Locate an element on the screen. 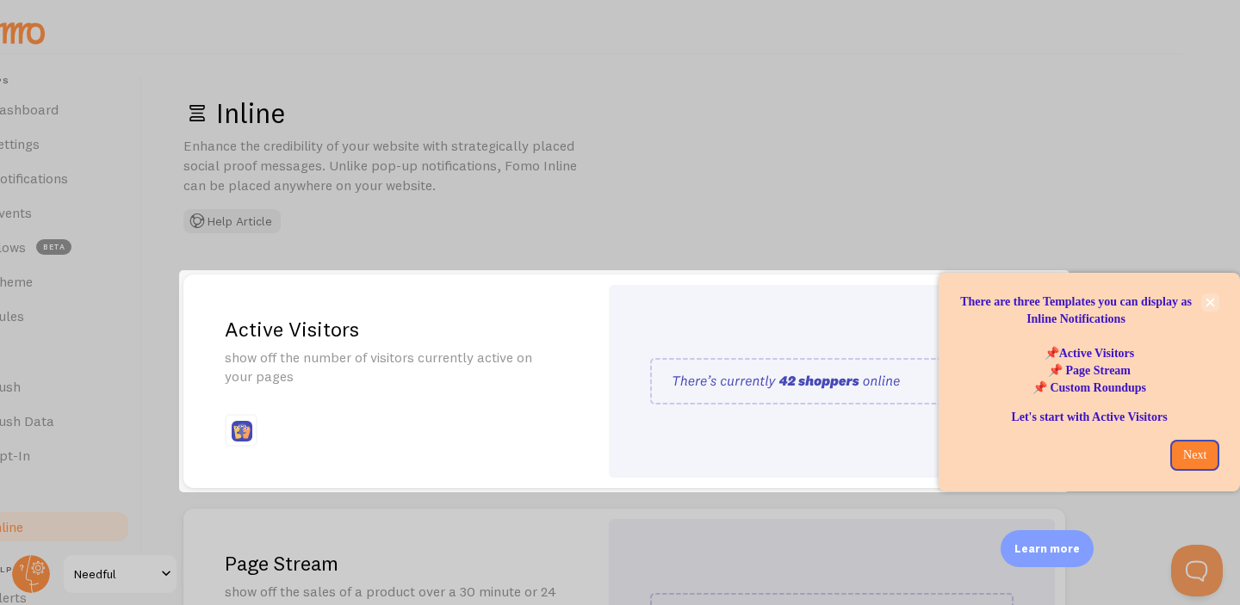  div: Learn more is located at coordinates (1047, 549).